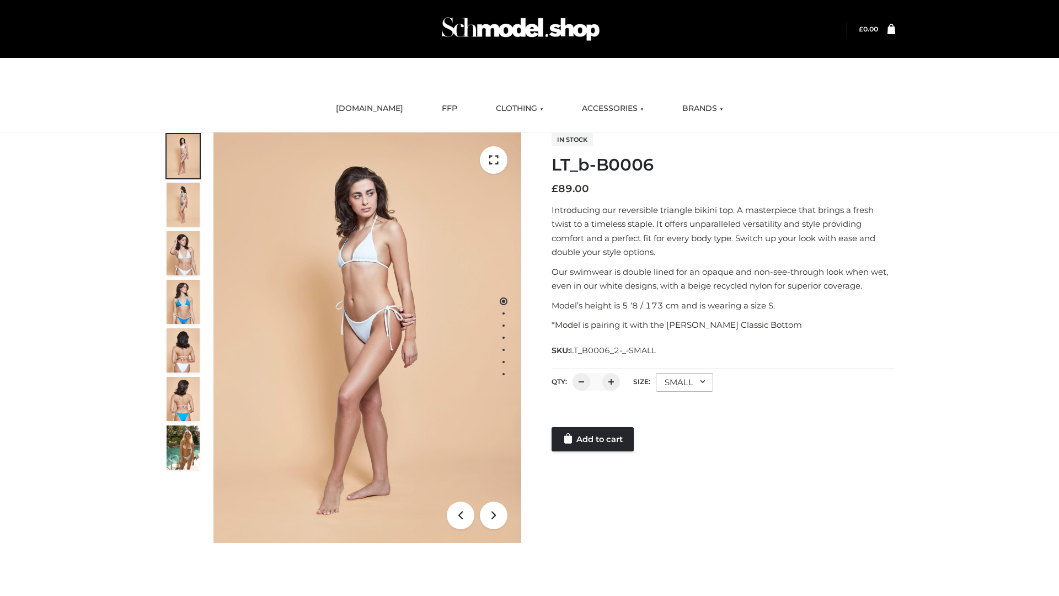 The height and width of the screenshot is (596, 1059). I want to click on a: Schmodel Admin 964, so click(521, 29).